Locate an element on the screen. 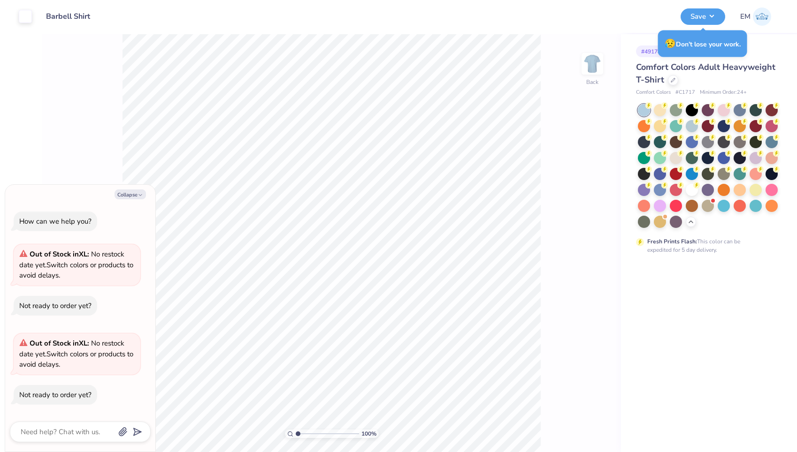 This screenshot has height=452, width=797. div: Back is located at coordinates (592, 82).